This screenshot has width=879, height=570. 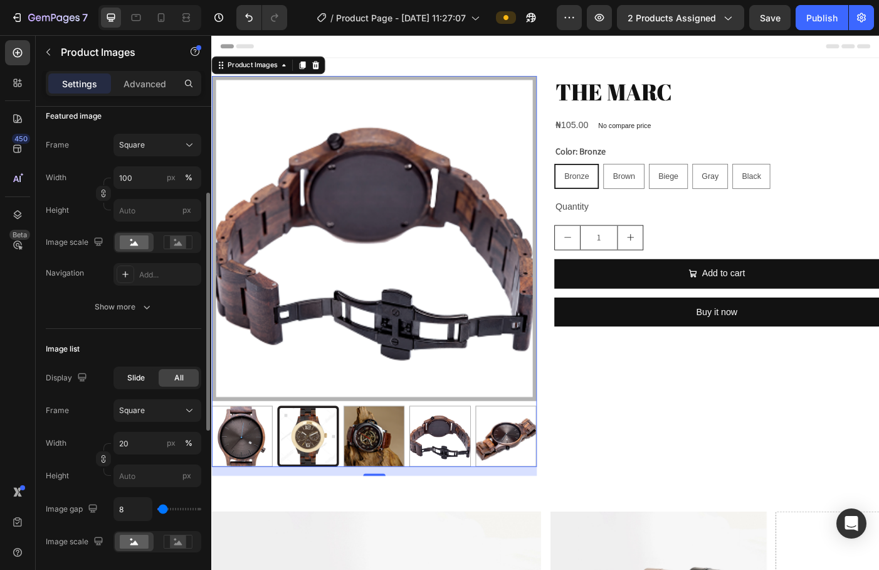 What do you see at coordinates (124, 307) in the screenshot?
I see `button: Show more` at bounding box center [124, 307].